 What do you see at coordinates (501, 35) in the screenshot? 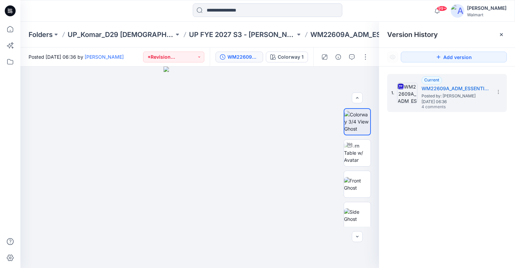
I see `button: Close` at bounding box center [501, 35].